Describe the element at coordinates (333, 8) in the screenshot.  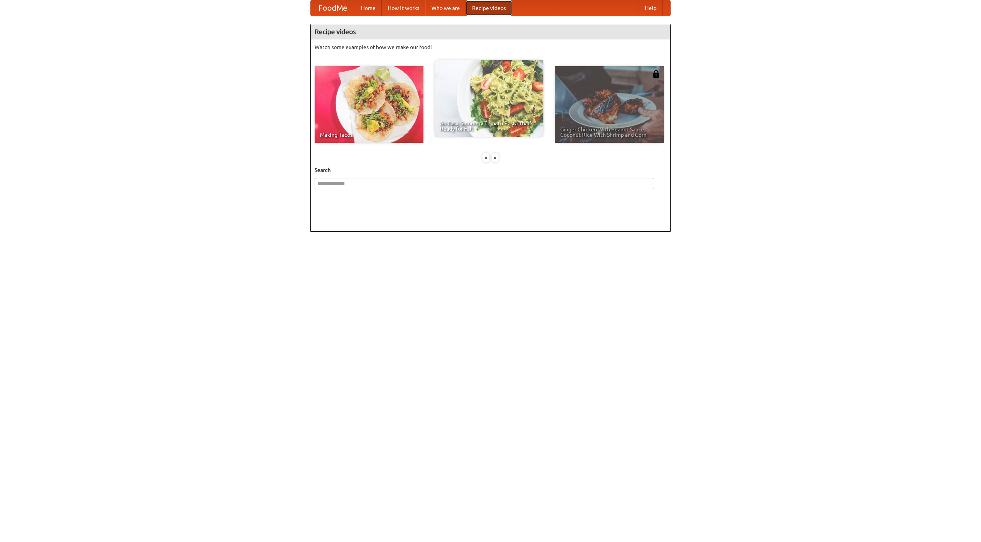
I see `a: FoodMe` at that location.